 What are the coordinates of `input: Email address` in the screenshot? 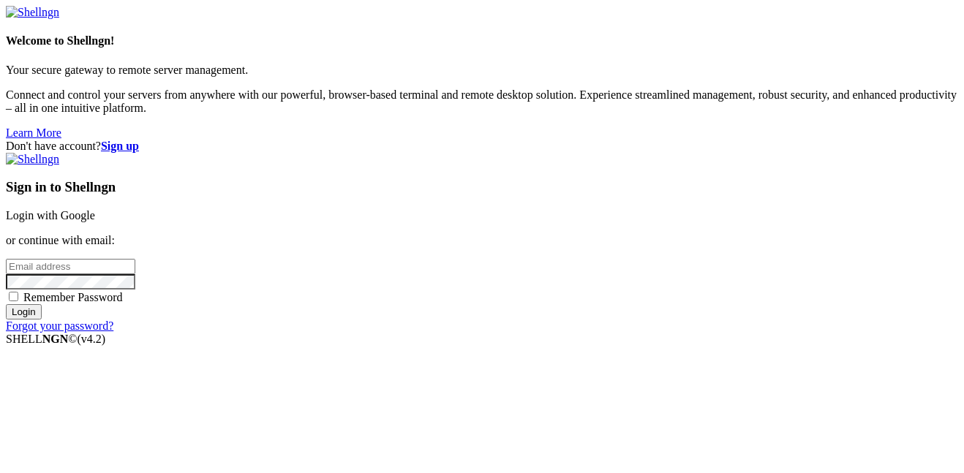 It's located at (70, 266).